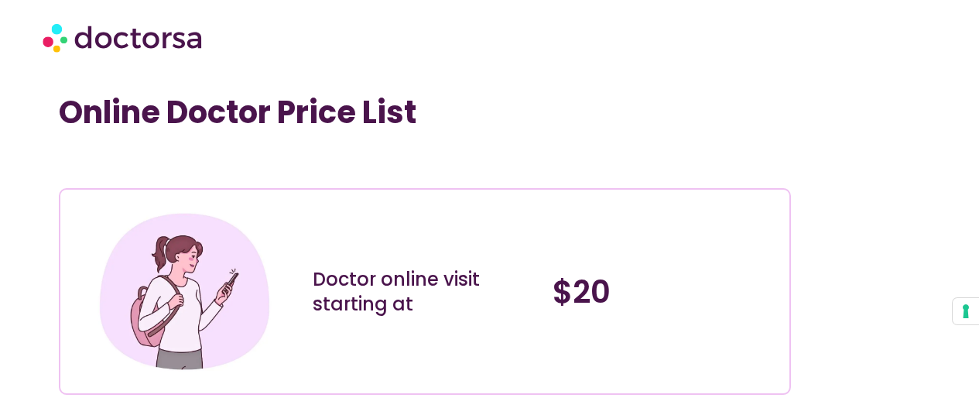 The height and width of the screenshot is (415, 979). I want to click on div: Doctor online visit starting at, so click(425, 292).